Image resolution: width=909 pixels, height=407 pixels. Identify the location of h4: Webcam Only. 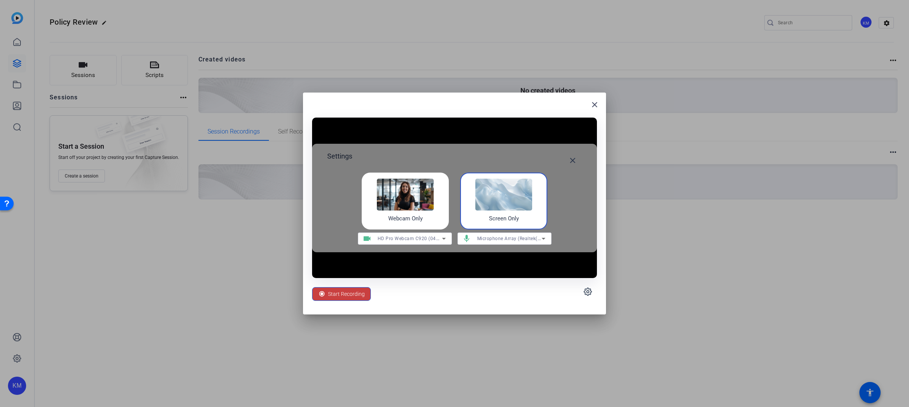
(405, 218).